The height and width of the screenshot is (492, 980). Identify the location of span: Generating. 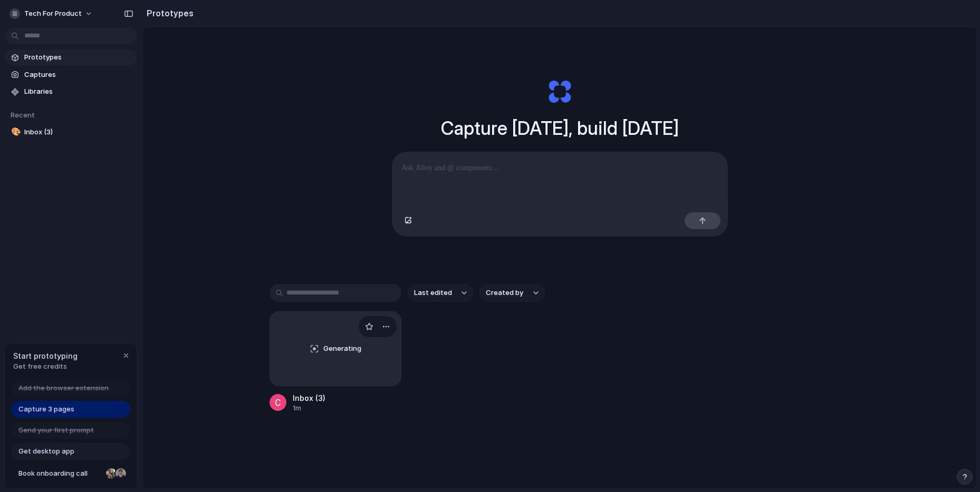
(342, 349).